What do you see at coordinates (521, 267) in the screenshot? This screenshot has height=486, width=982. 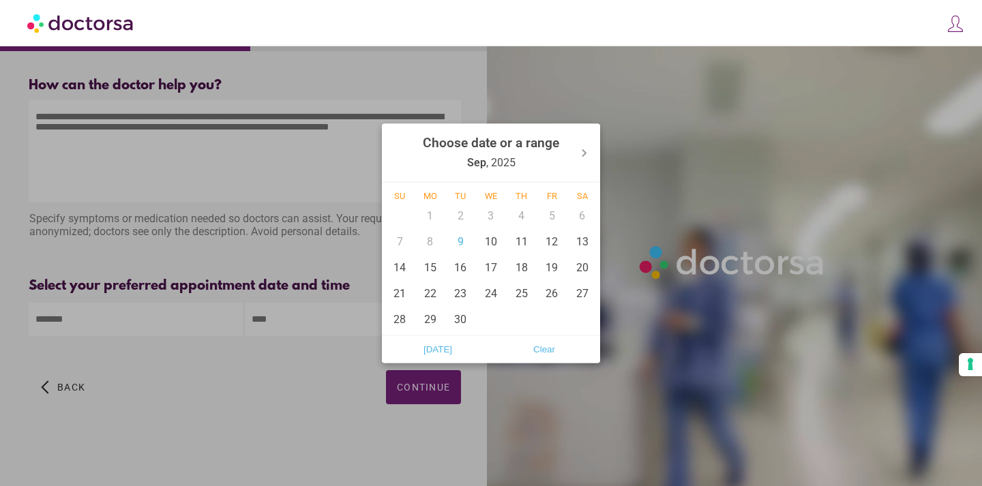 I see `div: 18` at bounding box center [521, 267].